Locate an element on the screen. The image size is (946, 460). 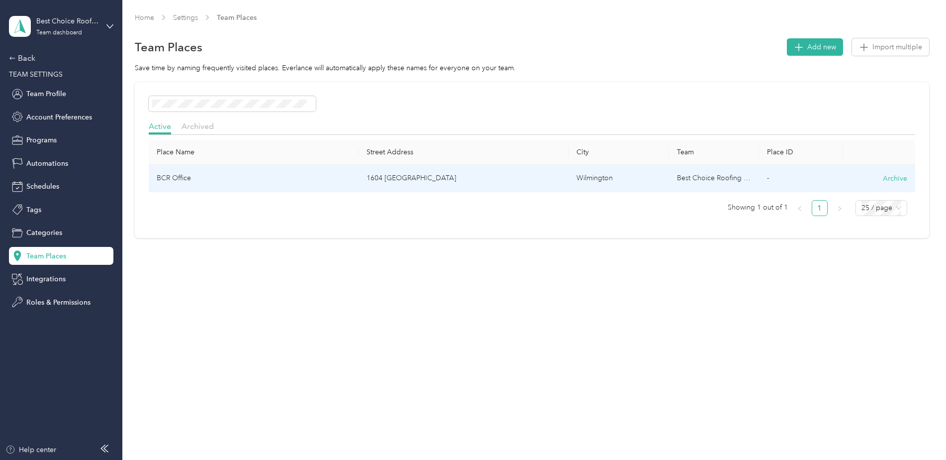
div: Team dashboard is located at coordinates (59, 33).